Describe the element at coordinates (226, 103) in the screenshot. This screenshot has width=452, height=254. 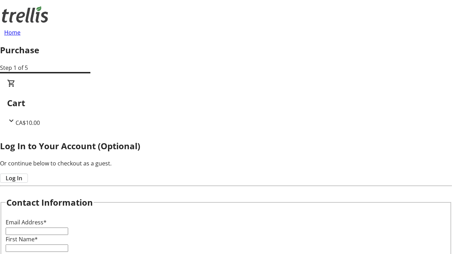
I see `div: CartCA$10.00` at that location.